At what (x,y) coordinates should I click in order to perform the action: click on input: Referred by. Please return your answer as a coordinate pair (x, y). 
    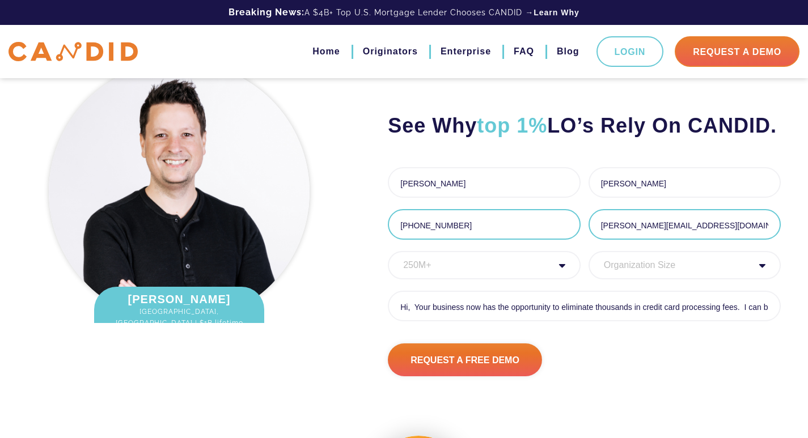
    Looking at the image, I should click on (584, 306).